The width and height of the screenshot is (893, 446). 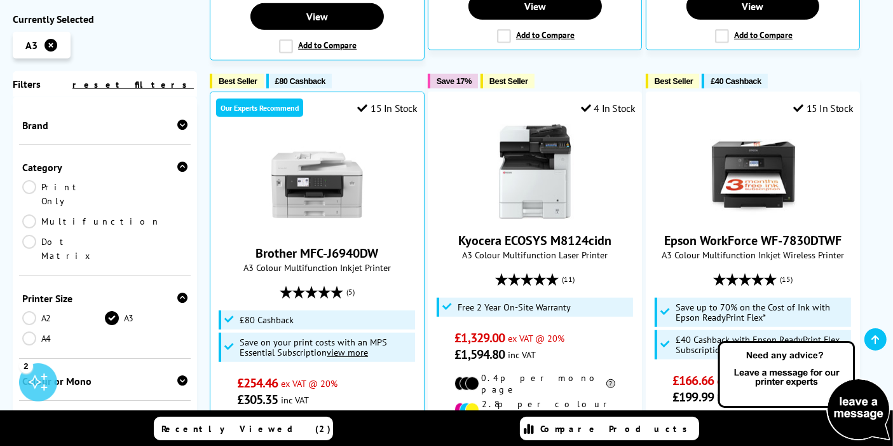 What do you see at coordinates (735, 81) in the screenshot?
I see `span: £40 Cashback` at bounding box center [735, 81].